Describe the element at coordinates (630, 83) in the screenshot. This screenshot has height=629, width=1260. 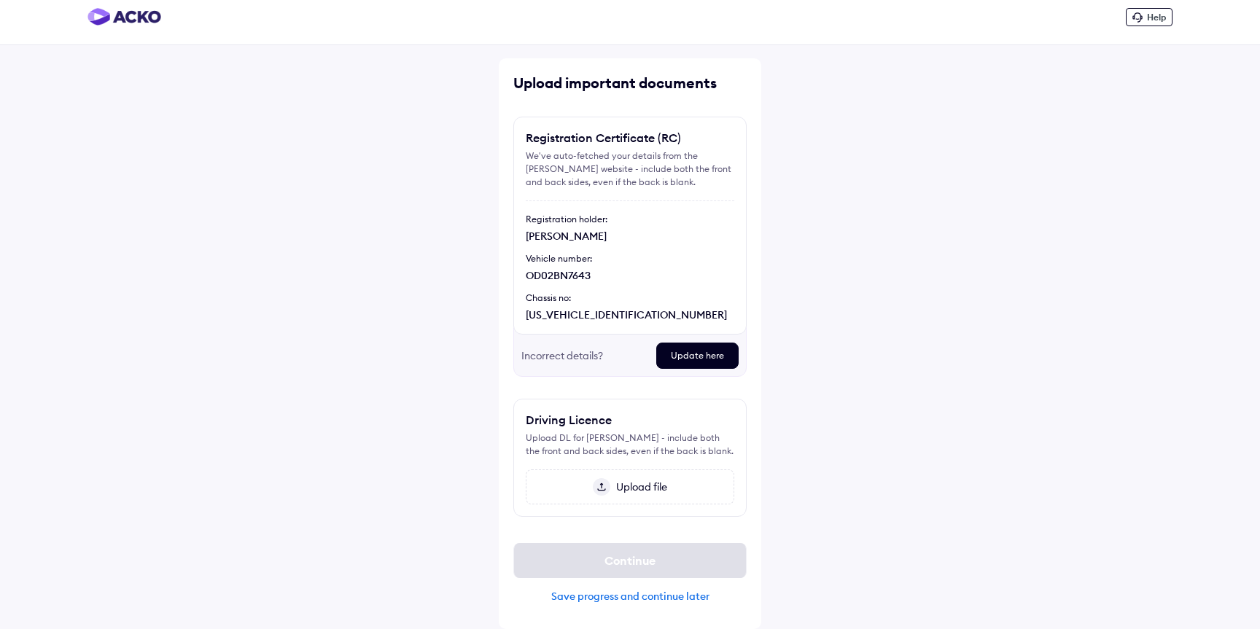
I see `div: Upload important documents` at that location.